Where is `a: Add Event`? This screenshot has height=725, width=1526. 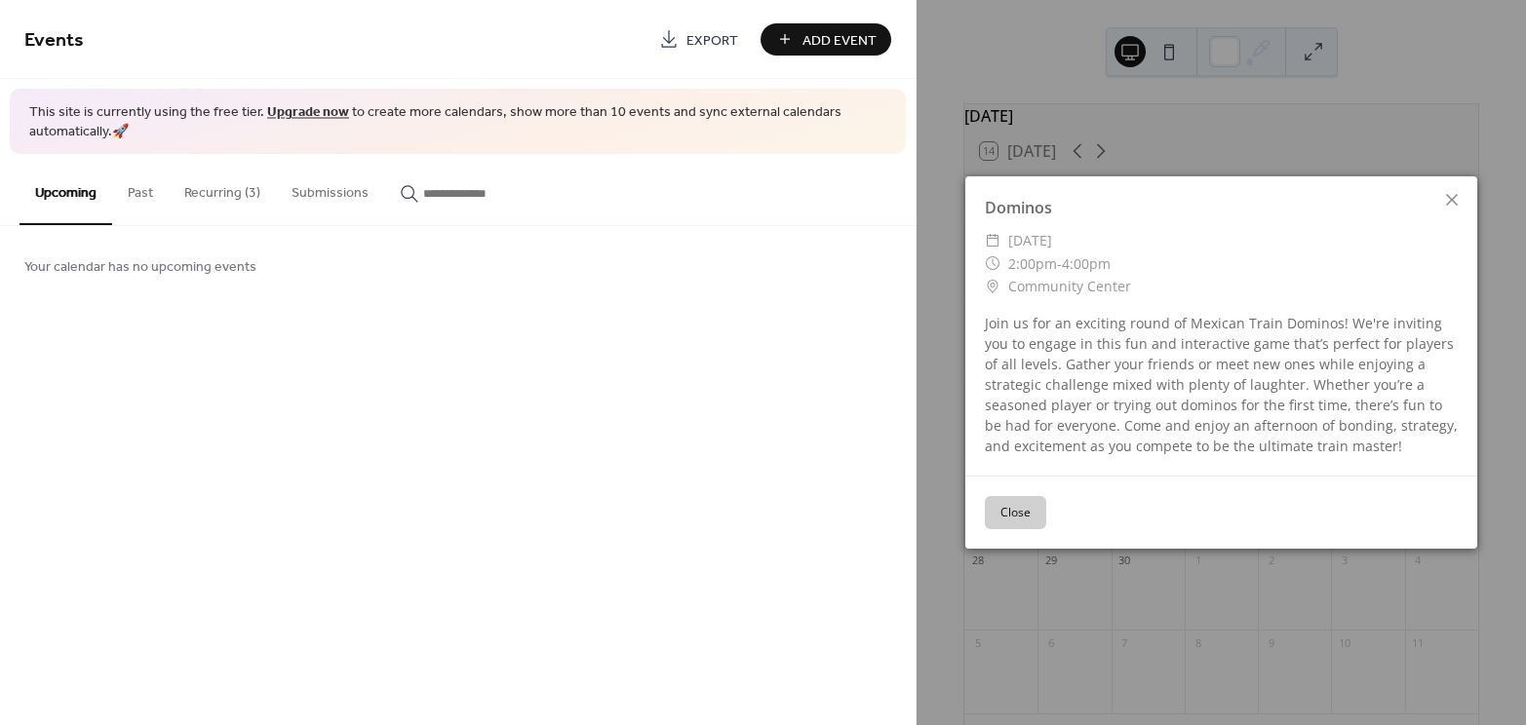 a: Add Event is located at coordinates (826, 39).